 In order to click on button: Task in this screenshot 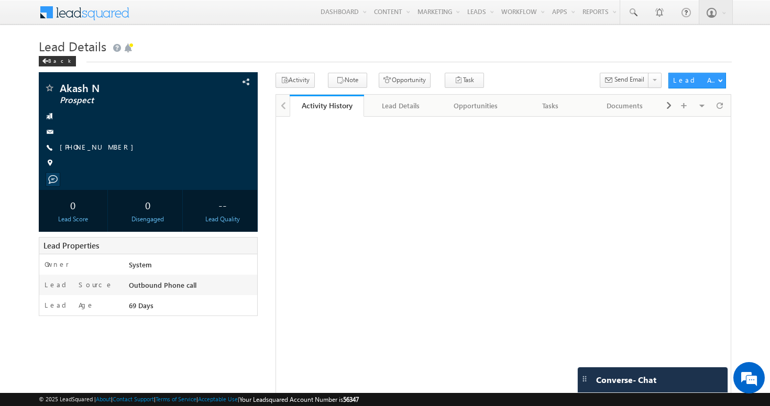, I will do `click(464, 80)`.